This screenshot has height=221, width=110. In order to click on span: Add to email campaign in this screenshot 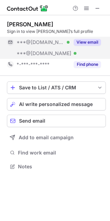, I will do `click(46, 138)`.